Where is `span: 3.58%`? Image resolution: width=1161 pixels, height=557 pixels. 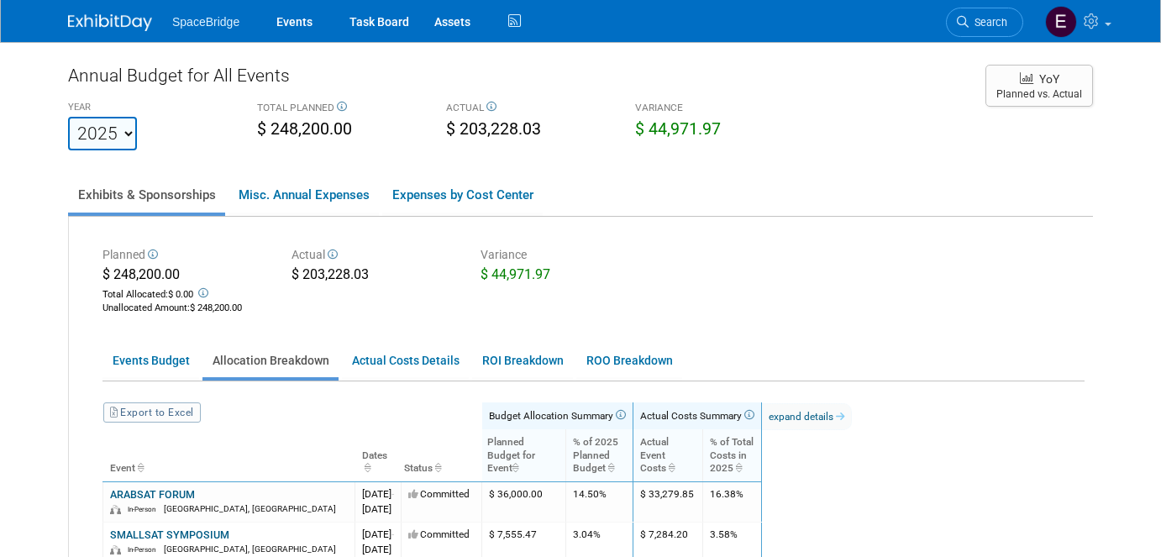 span: 3.58% is located at coordinates (723, 534).